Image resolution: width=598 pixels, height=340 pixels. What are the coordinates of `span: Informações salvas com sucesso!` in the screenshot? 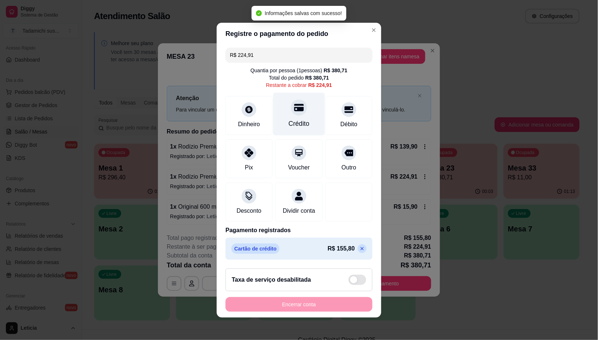 It's located at (303, 13).